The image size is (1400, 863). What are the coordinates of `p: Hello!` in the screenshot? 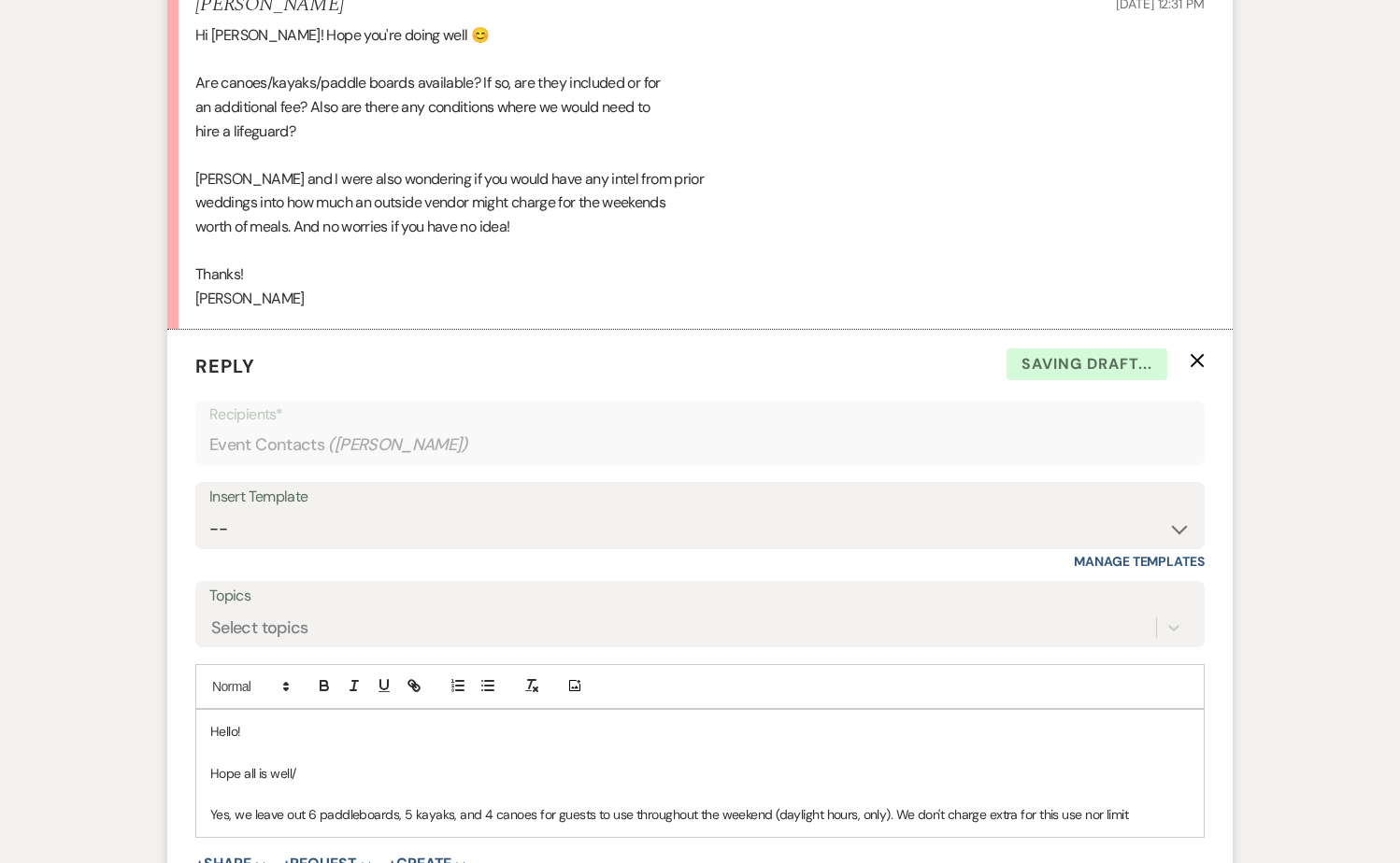 It's located at (700, 732).